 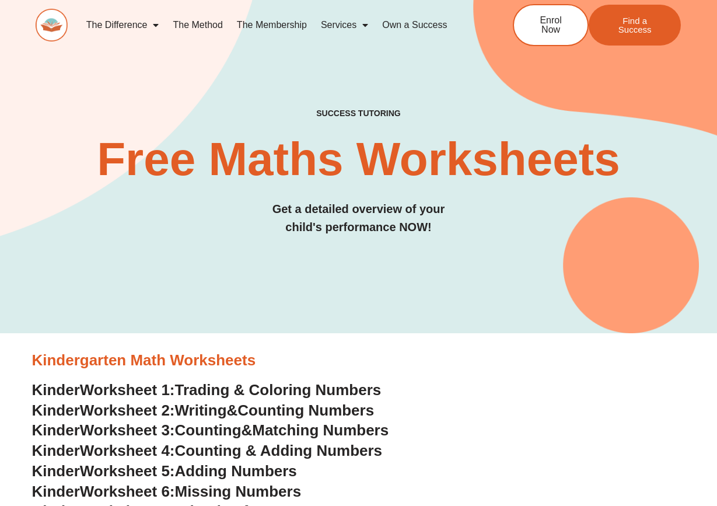 What do you see at coordinates (238, 491) in the screenshot?
I see `span: Missing Numbers` at bounding box center [238, 491].